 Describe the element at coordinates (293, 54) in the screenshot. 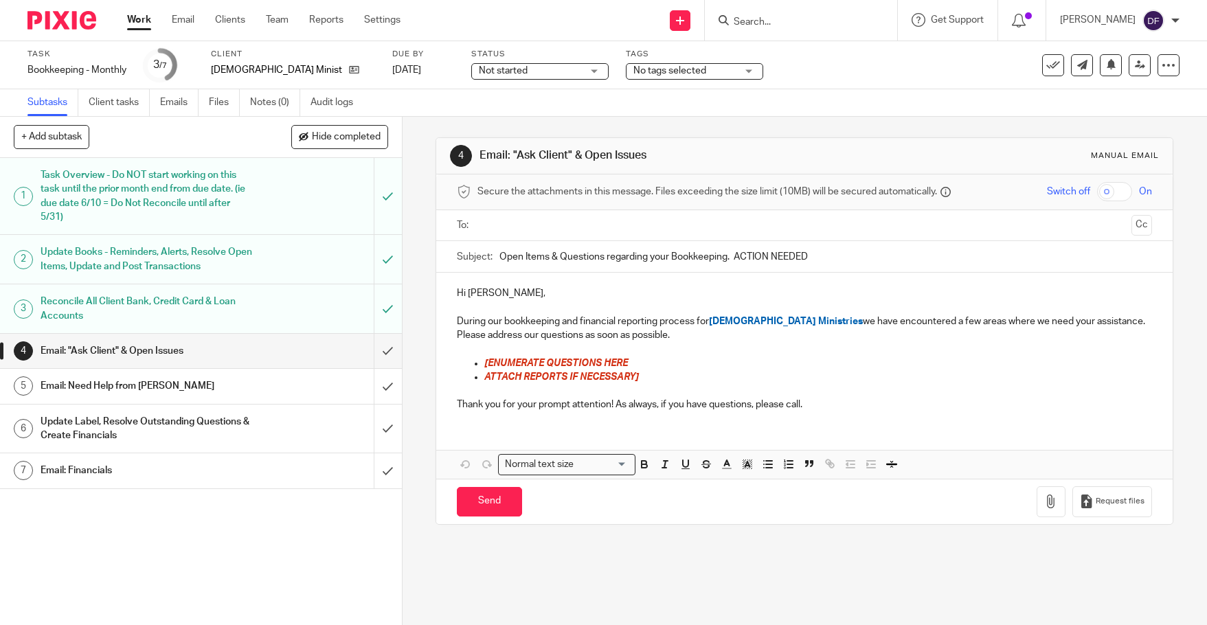

I see `label: Client` at that location.